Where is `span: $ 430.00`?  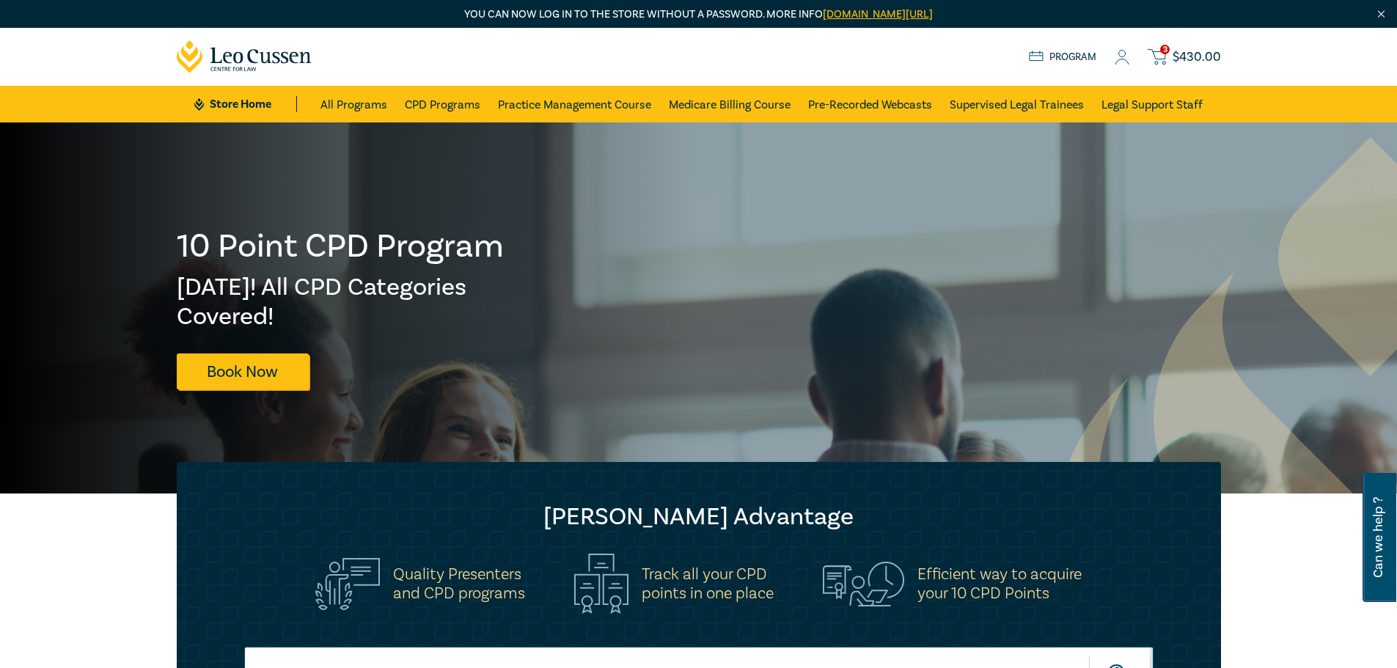 span: $ 430.00 is located at coordinates (1196, 57).